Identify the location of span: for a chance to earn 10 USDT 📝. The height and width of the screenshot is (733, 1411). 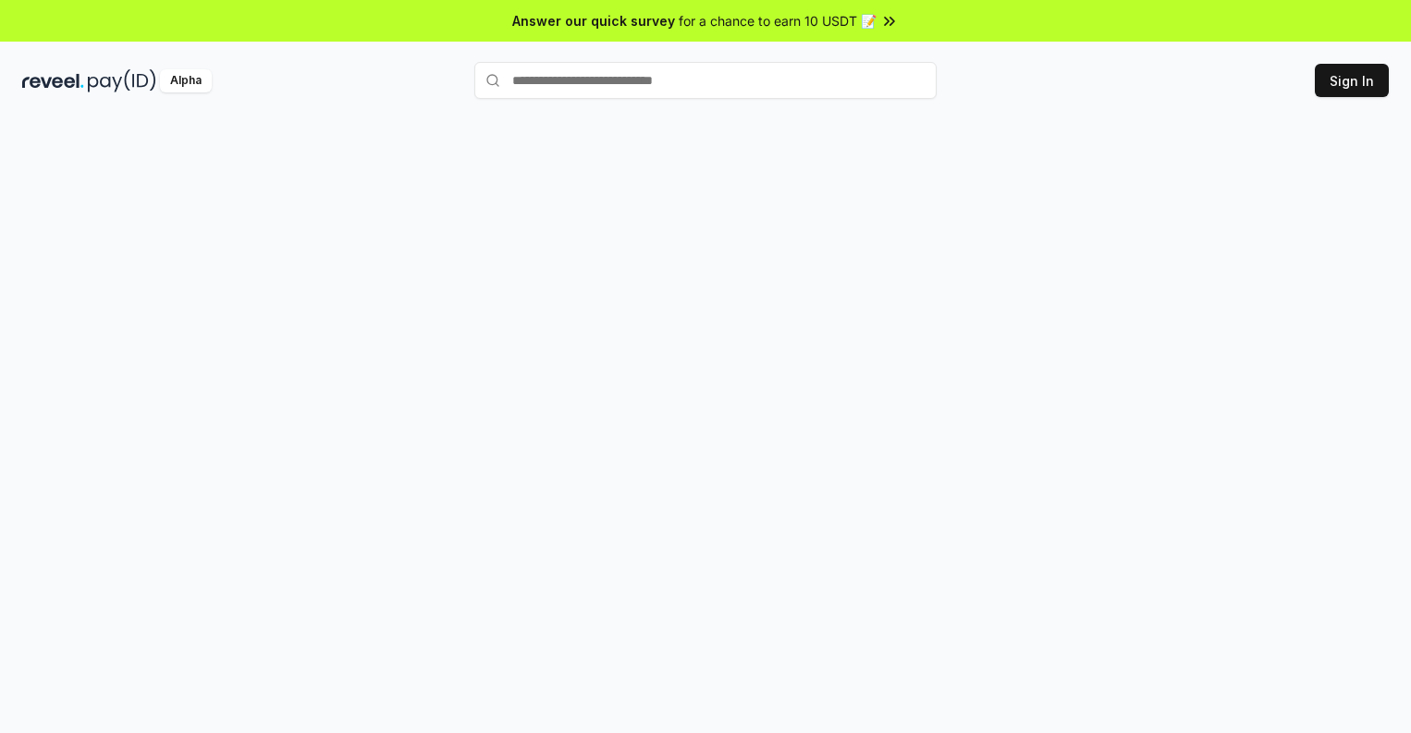
(778, 20).